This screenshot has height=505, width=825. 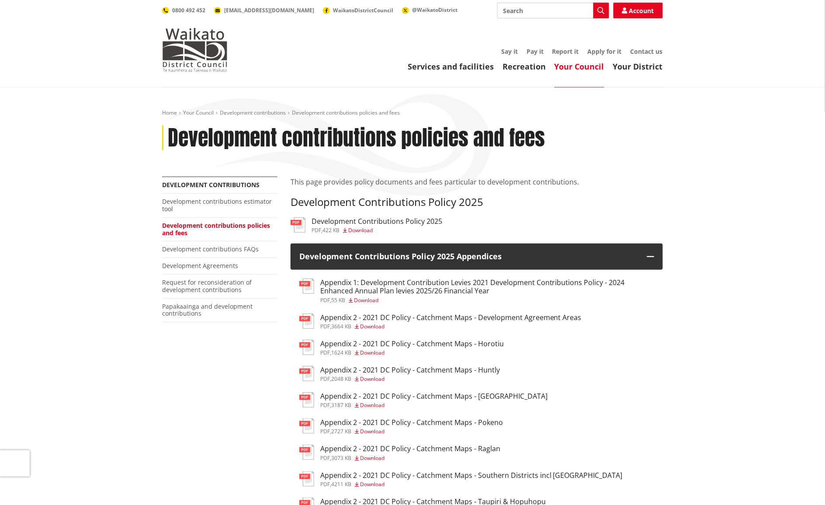 I want to click on a: Appendix 2 - 2021 DC Policy - Catchment Maps - Development Agreement Areas pdf,3664 KB Download, so click(x=440, y=321).